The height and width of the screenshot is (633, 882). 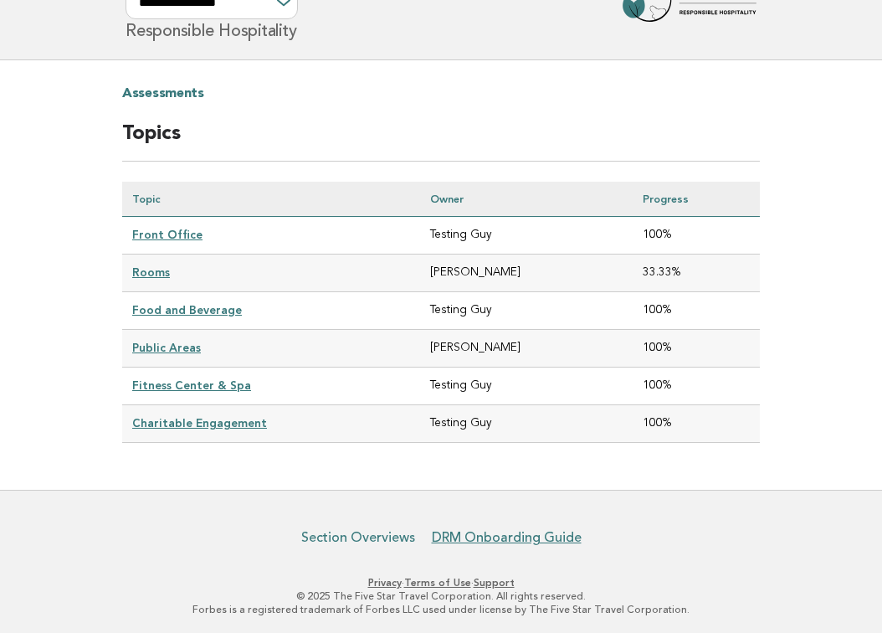 What do you see at coordinates (494, 583) in the screenshot?
I see `a: Support` at bounding box center [494, 583].